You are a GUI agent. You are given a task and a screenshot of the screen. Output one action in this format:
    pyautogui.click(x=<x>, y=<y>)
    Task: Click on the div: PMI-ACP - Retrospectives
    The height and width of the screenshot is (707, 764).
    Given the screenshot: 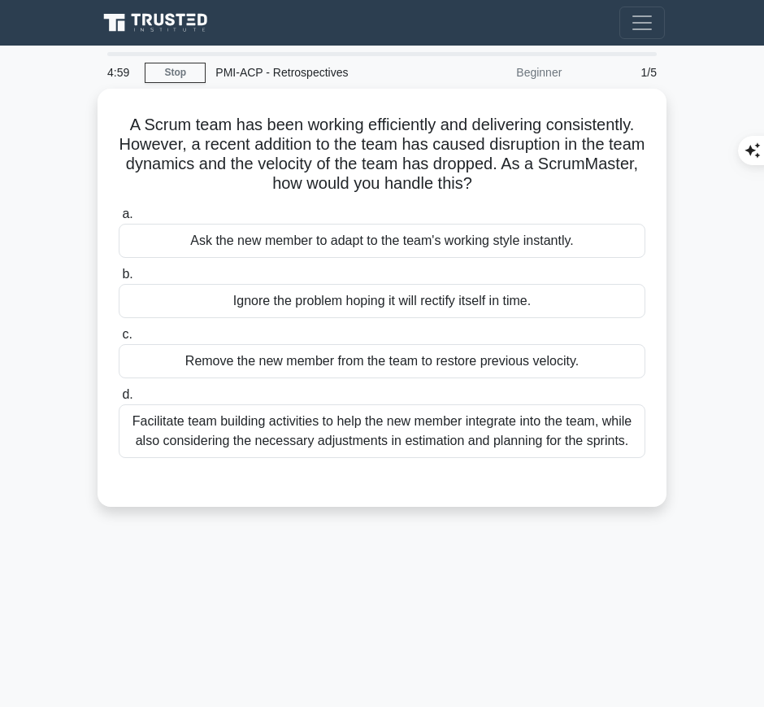 What is the action you would take?
    pyautogui.click(x=317, y=72)
    